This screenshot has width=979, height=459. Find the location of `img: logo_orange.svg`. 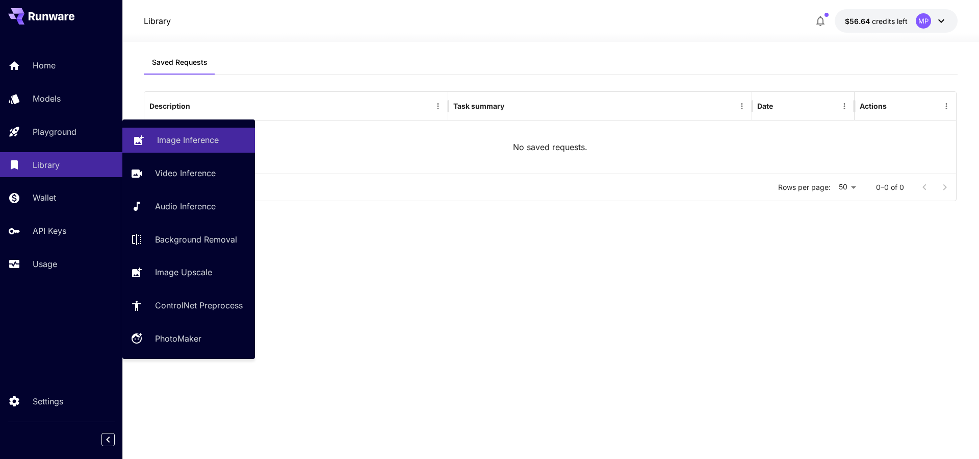

img: logo_orange.svg is located at coordinates (20, 20).